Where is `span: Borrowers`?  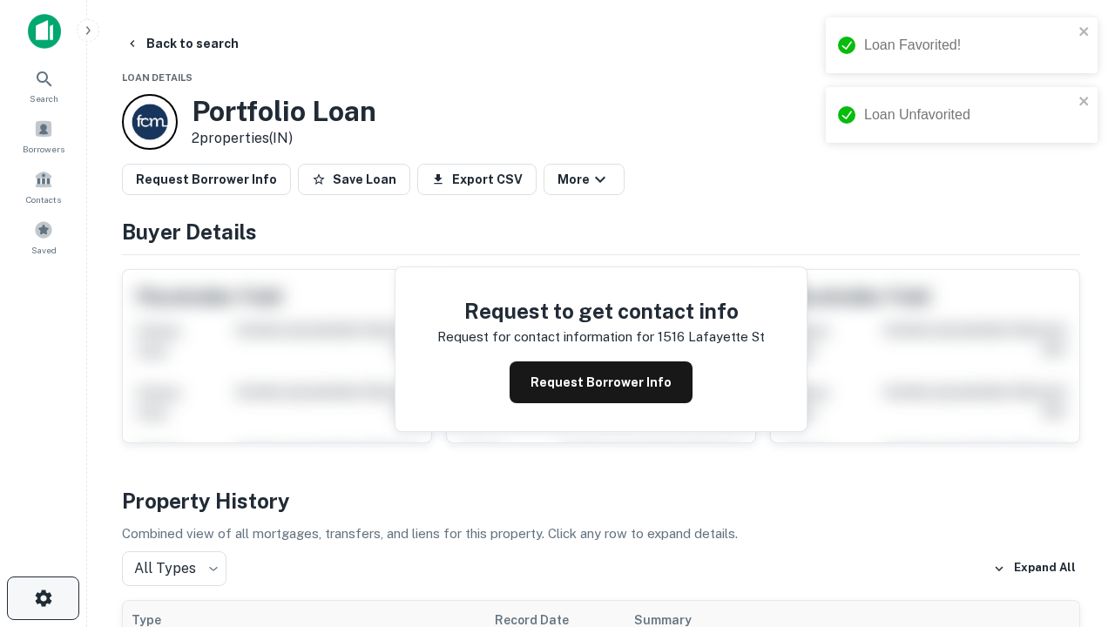 span: Borrowers is located at coordinates (44, 149).